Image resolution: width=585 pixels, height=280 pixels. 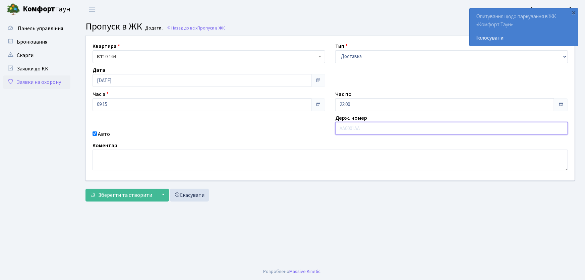 I want to click on a: Заявки до КК, so click(x=37, y=69).